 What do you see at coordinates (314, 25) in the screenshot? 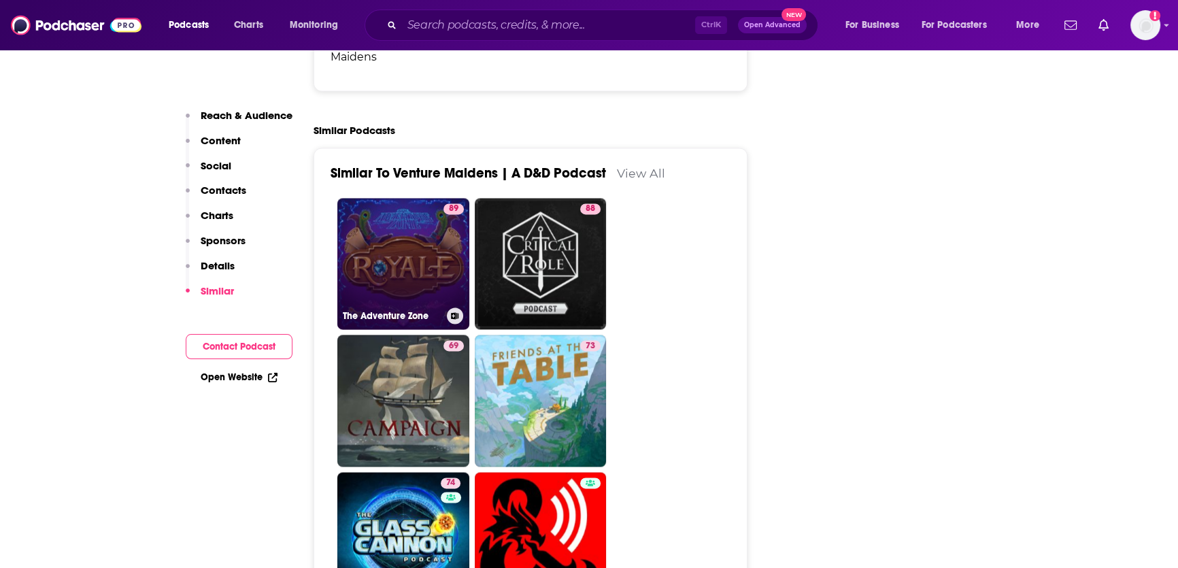
I see `span: Monitoring` at bounding box center [314, 25].